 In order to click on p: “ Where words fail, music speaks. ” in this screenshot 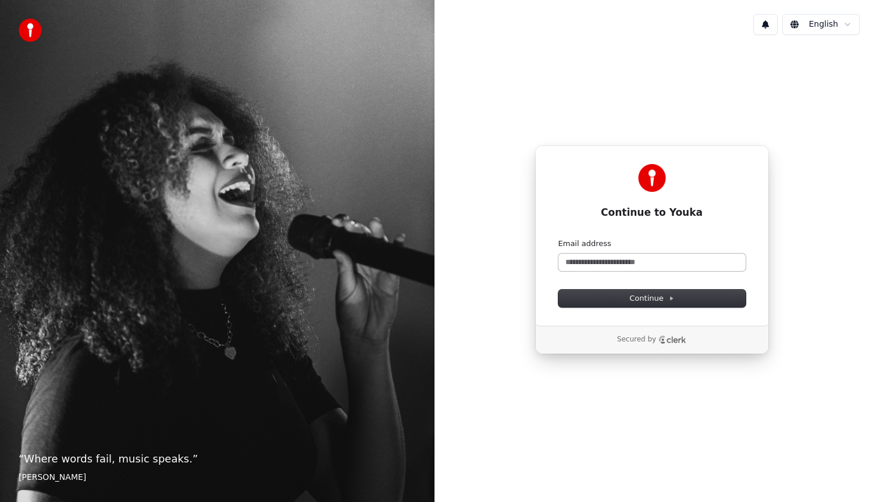, I will do `click(217, 459)`.